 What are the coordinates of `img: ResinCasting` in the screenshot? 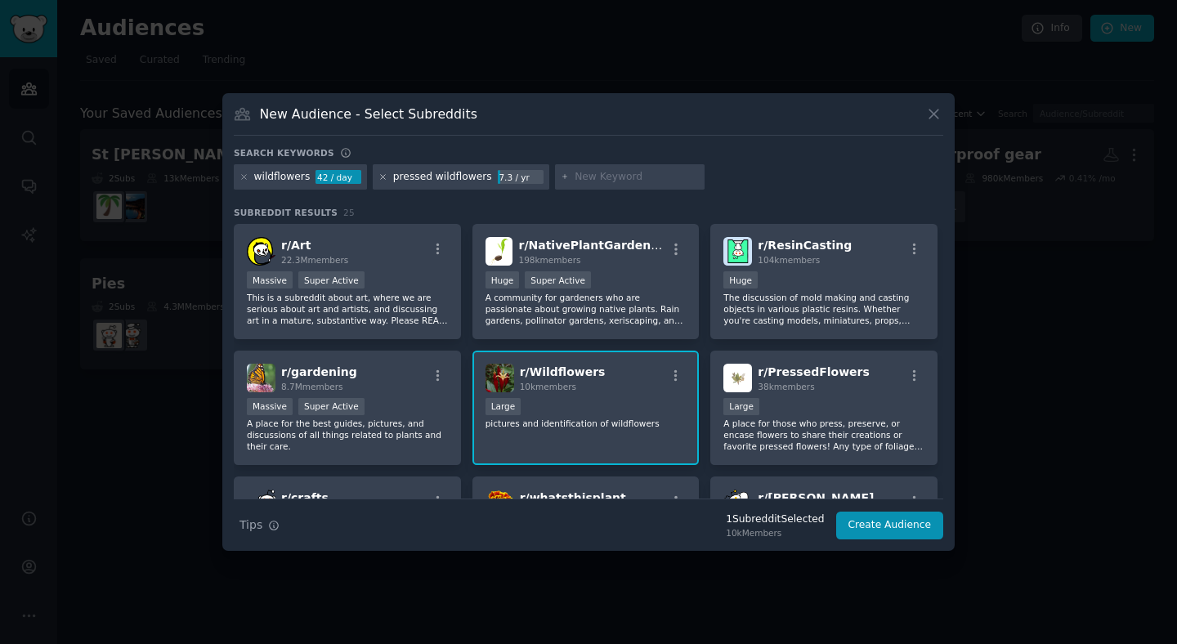 It's located at (737, 251).